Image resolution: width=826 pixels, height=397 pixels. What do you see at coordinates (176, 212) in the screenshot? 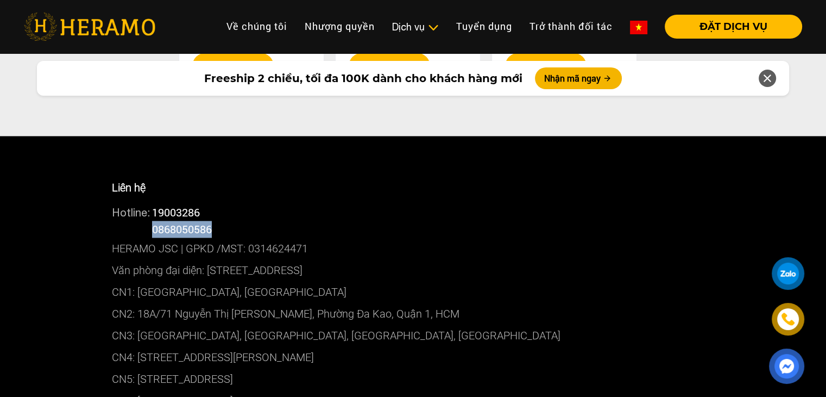
I see `a: 19003286` at bounding box center [176, 212].